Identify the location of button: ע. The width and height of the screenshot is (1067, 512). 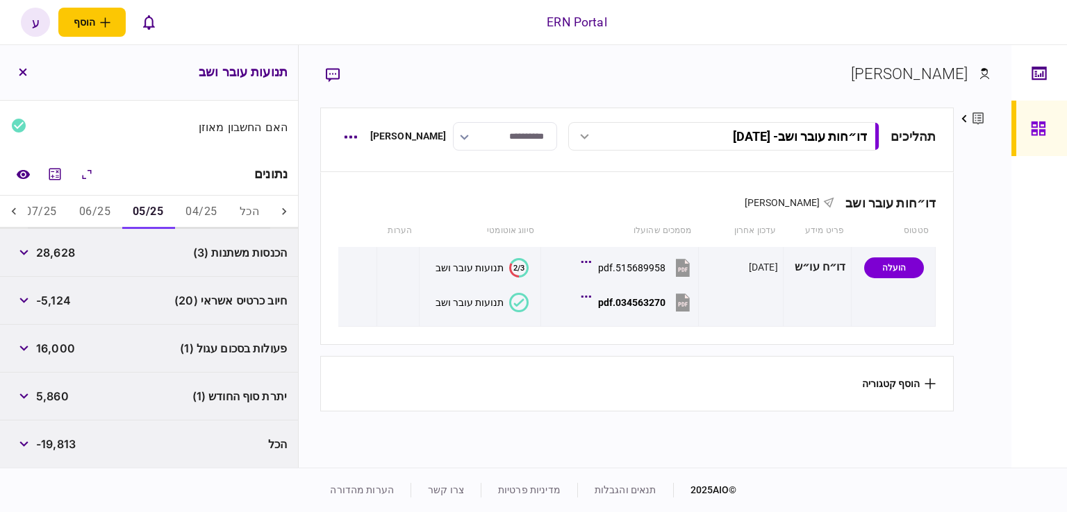
(35, 22).